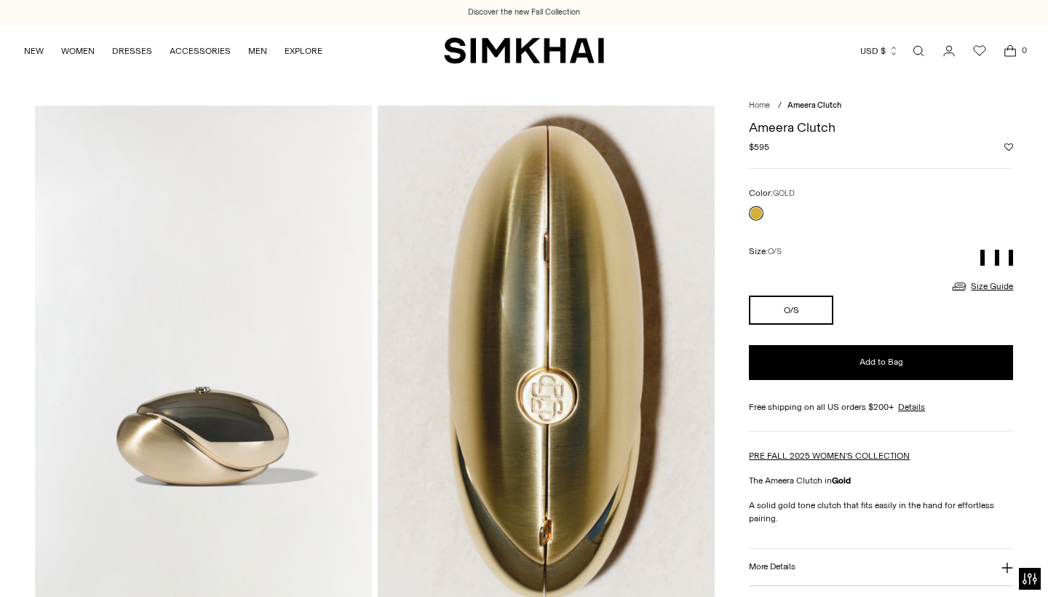 The height and width of the screenshot is (597, 1048). Describe the element at coordinates (765, 251) in the screenshot. I see `label: Size:` at that location.